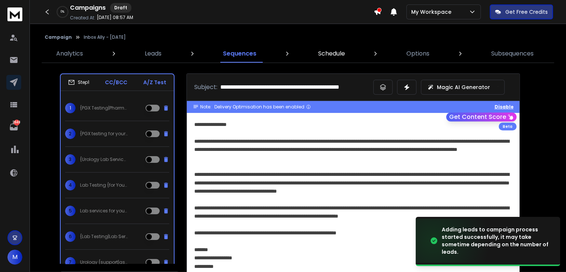  What do you see at coordinates (70, 108) in the screenshot?
I see `span: 1` at bounding box center [70, 108].